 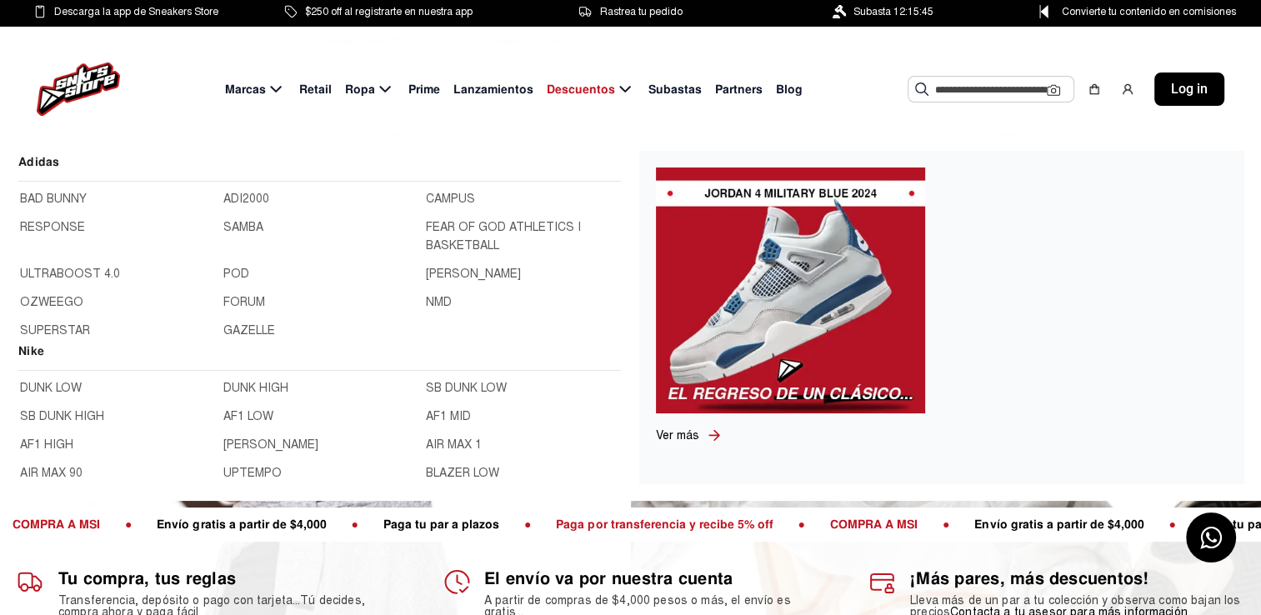 I want to click on span: COMPRA A MSI, so click(x=873, y=524).